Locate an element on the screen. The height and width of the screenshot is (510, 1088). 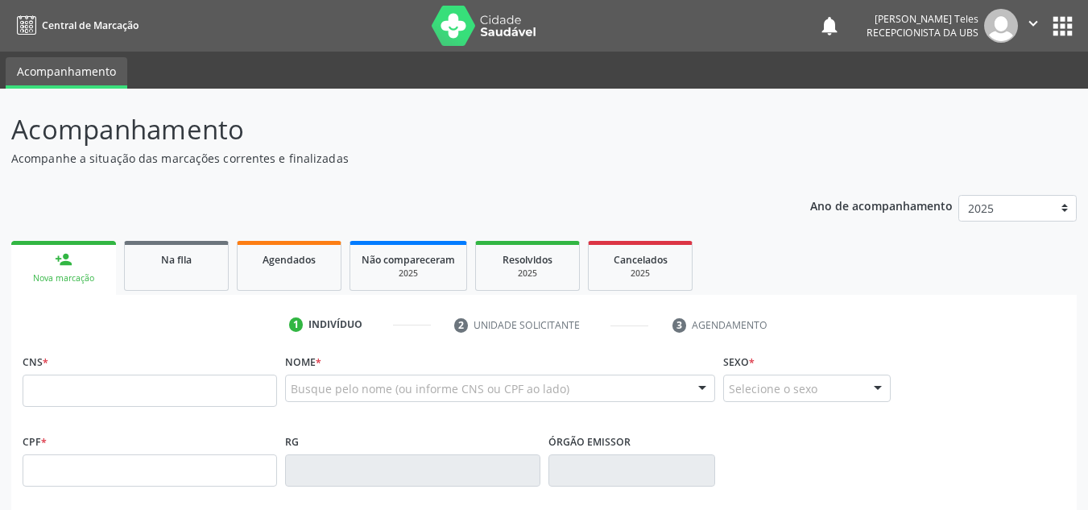
label: CNS is located at coordinates (35, 362).